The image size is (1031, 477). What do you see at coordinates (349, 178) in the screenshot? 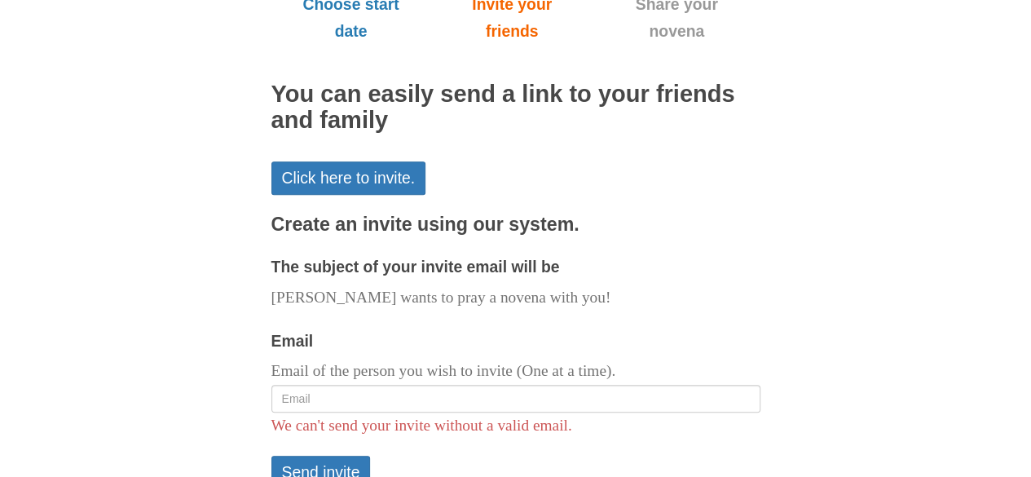
I see `a: Click here to invite.` at bounding box center [349, 178].